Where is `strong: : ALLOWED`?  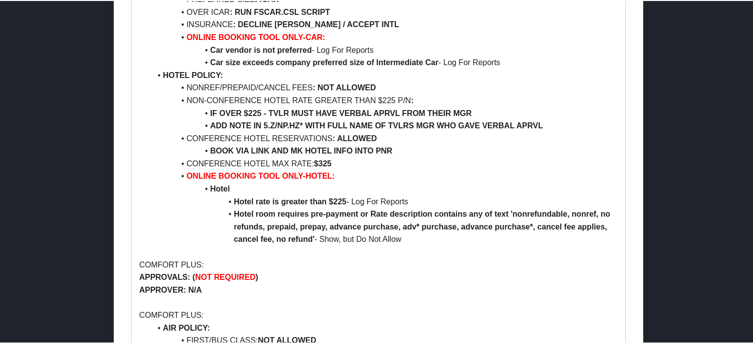 strong: : ALLOWED is located at coordinates (355, 137).